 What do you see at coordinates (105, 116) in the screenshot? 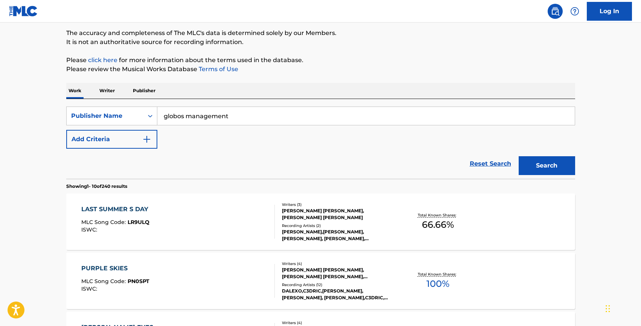
I see `div: Publisher Name` at bounding box center [105, 116].